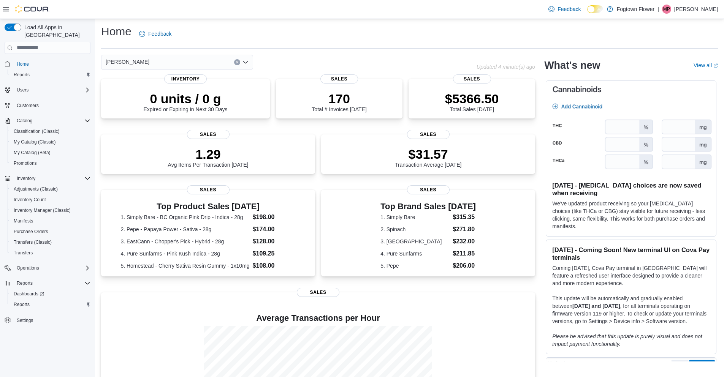 The width and height of the screenshot is (724, 377). What do you see at coordinates (48, 105) in the screenshot?
I see `button: Customers` at bounding box center [48, 105].